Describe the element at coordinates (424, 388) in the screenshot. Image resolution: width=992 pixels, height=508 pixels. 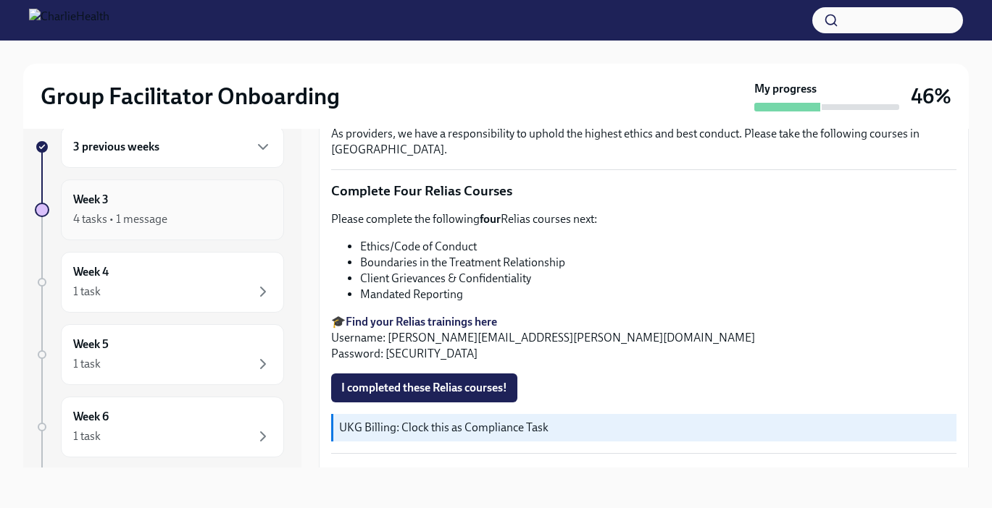
I see `button: I completed these Relias courses!` at that location.